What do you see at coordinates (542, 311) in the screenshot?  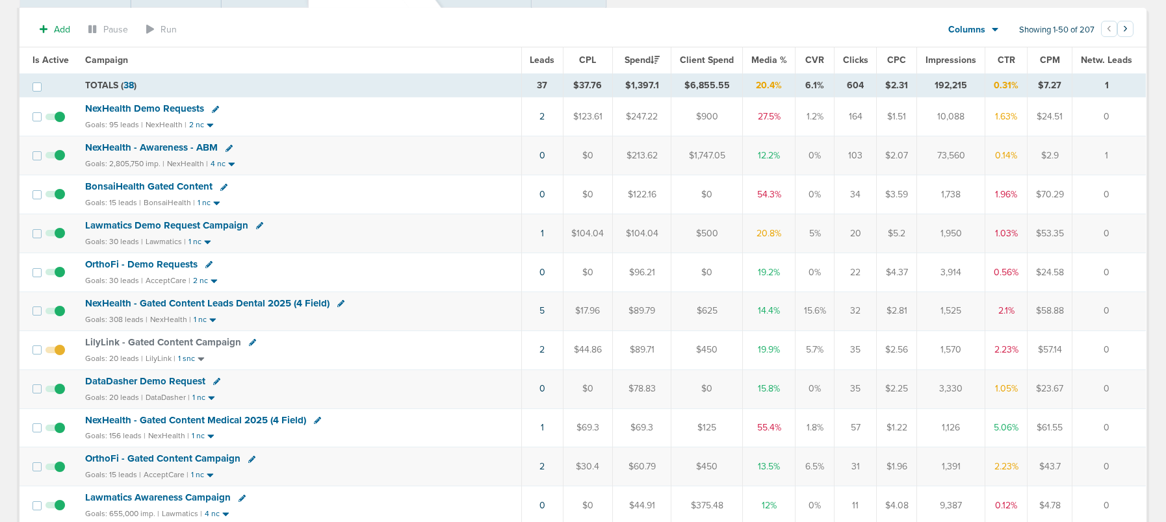 I see `a: 5` at bounding box center [542, 311].